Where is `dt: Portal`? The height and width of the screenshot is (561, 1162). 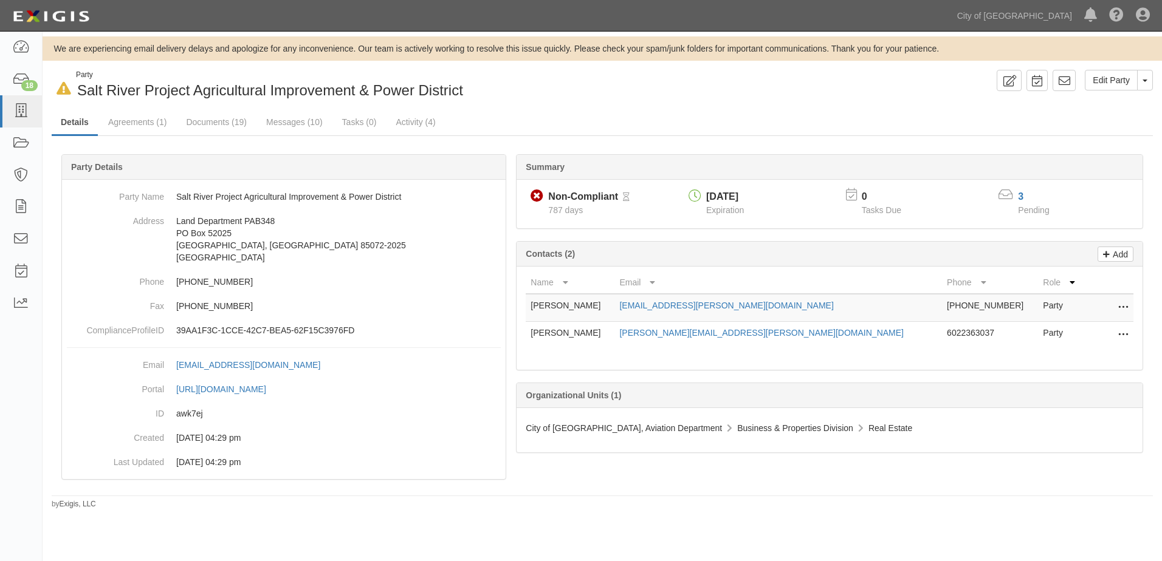
dt: Portal is located at coordinates (115, 386).